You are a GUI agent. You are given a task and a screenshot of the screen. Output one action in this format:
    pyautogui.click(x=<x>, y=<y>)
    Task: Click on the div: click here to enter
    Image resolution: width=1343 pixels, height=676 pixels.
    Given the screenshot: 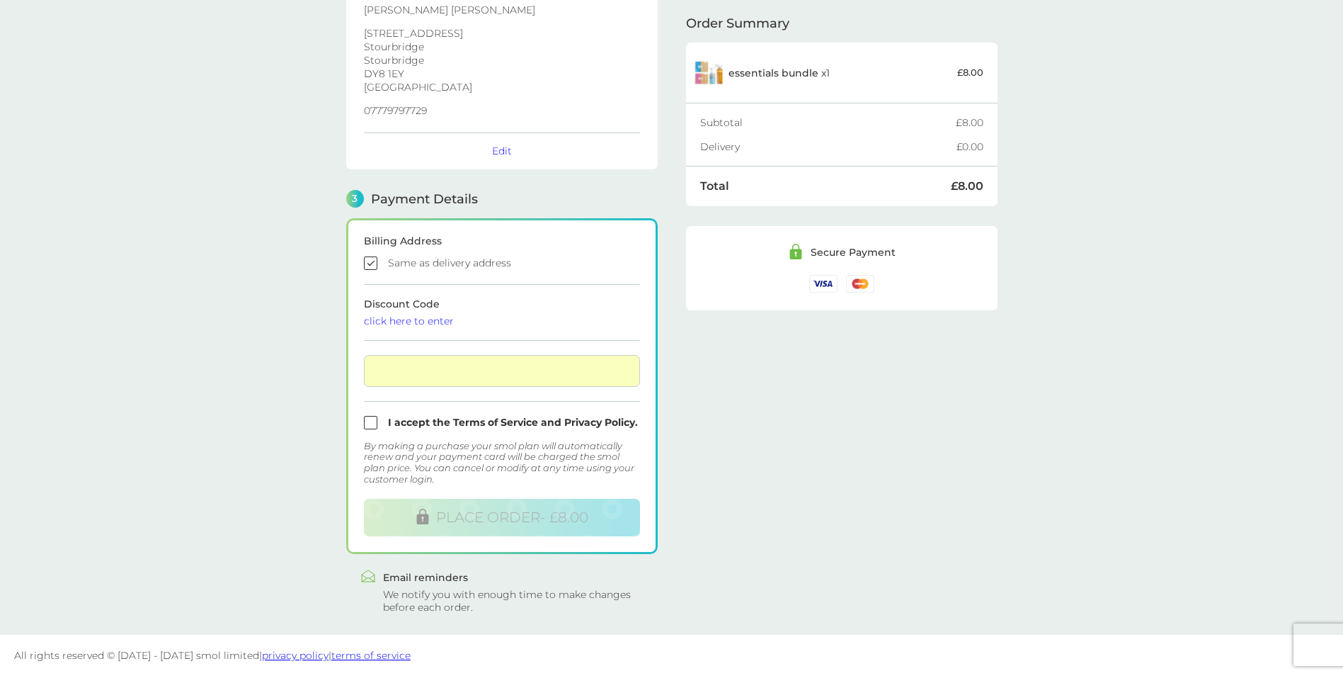 What is the action you would take?
    pyautogui.click(x=502, y=321)
    